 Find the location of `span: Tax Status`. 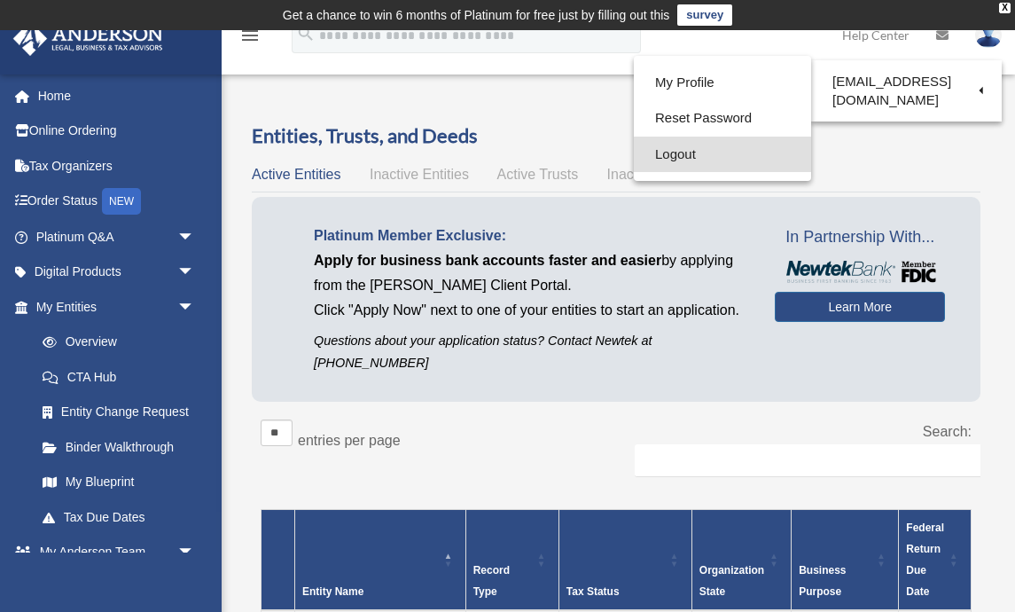

span: Tax Status is located at coordinates (593, 591).